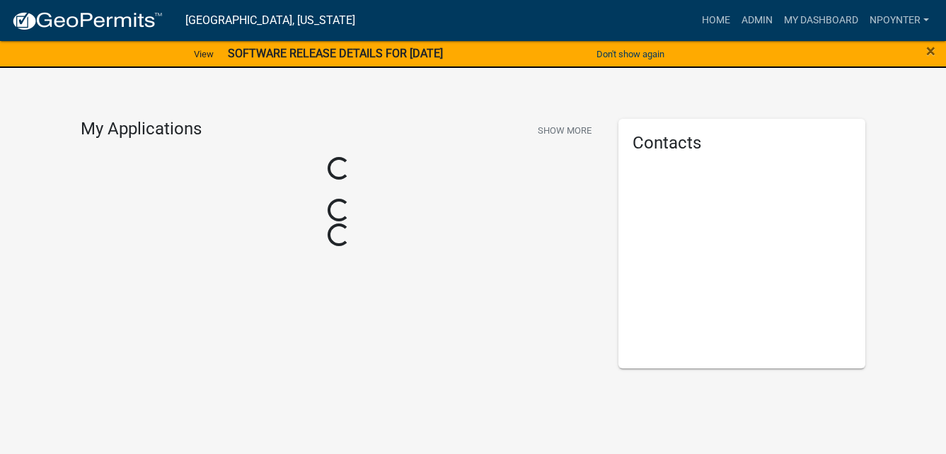  Describe the element at coordinates (931, 51) in the screenshot. I see `button: Close` at that location.